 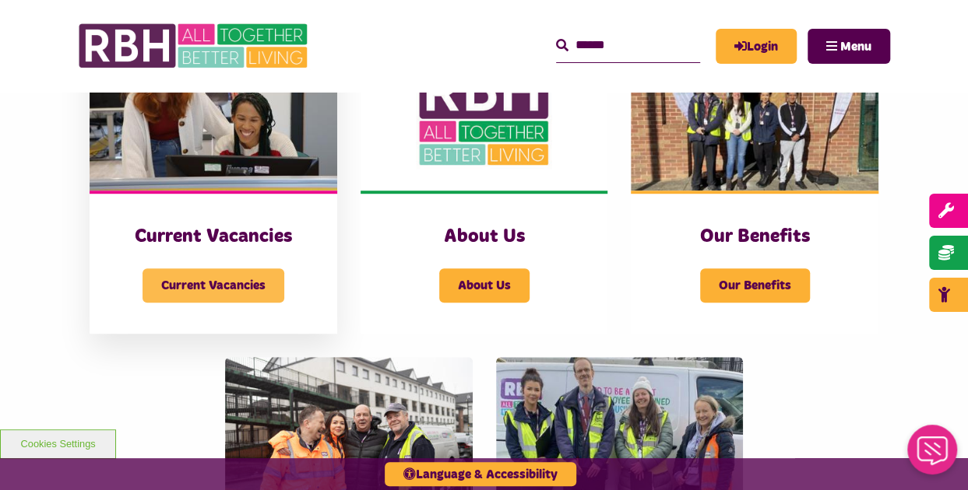 What do you see at coordinates (754, 286) in the screenshot?
I see `span: Our Benefits` at bounding box center [754, 286].